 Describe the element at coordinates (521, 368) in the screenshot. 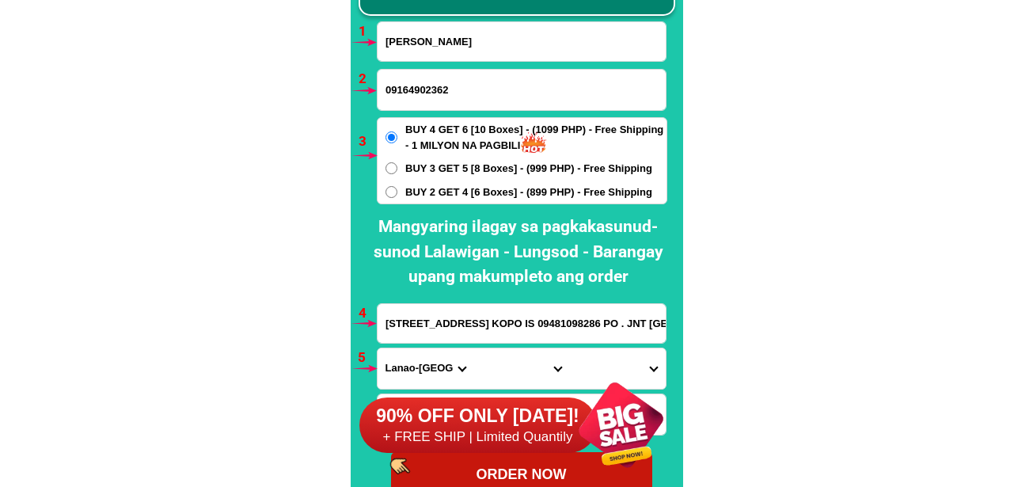

I see `select: Select district` at that location.